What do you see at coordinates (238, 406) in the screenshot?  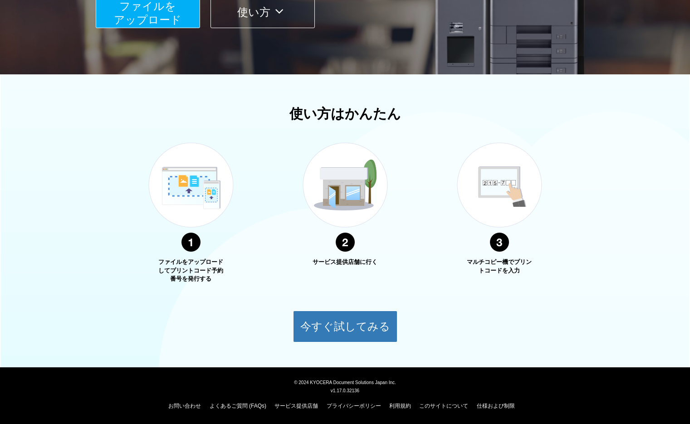 I see `a: よくあるご質問 (FAQs)` at bounding box center [238, 406].